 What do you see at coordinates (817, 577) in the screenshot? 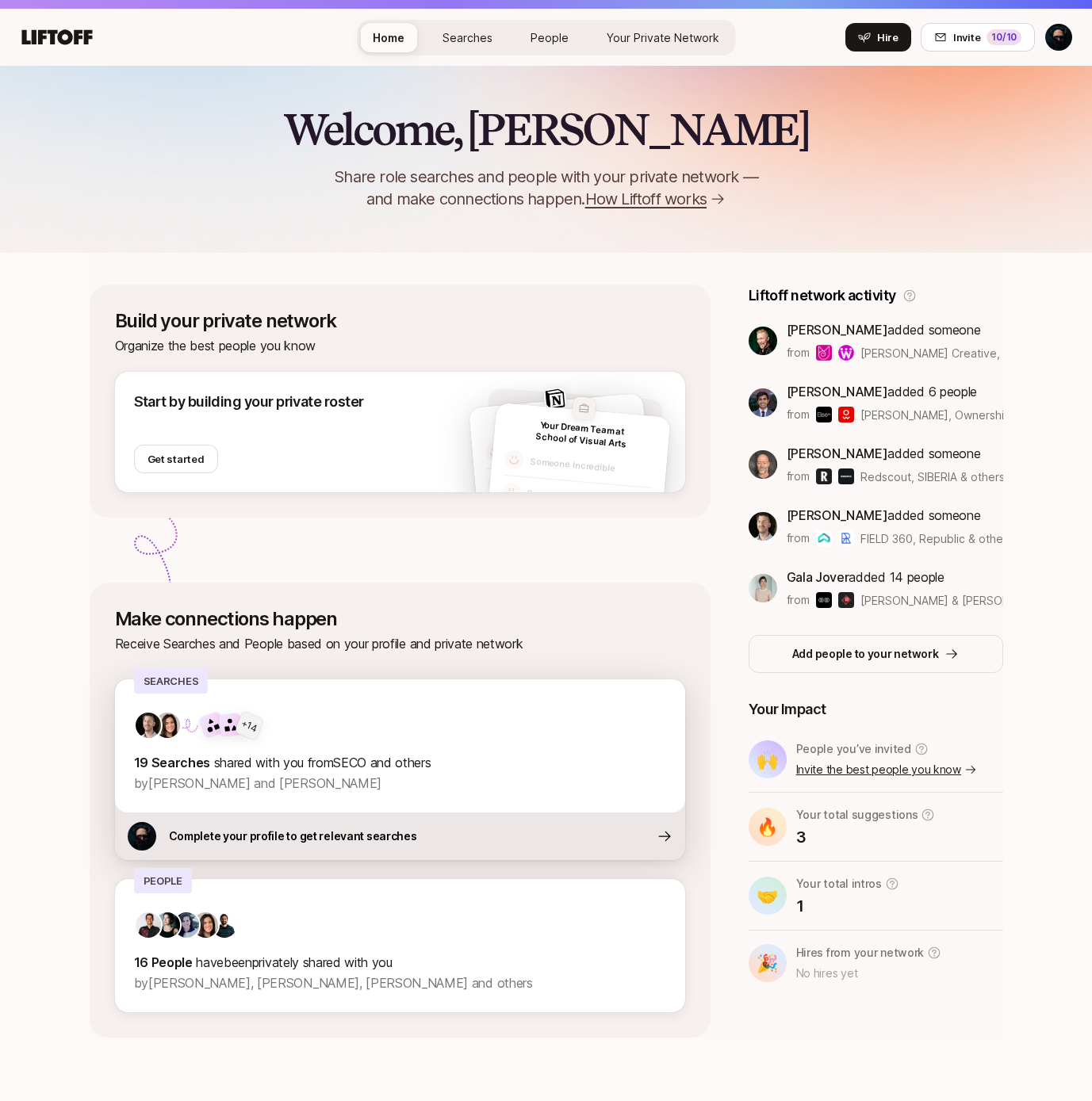
I see `span: Gala Jover` at bounding box center [817, 577].